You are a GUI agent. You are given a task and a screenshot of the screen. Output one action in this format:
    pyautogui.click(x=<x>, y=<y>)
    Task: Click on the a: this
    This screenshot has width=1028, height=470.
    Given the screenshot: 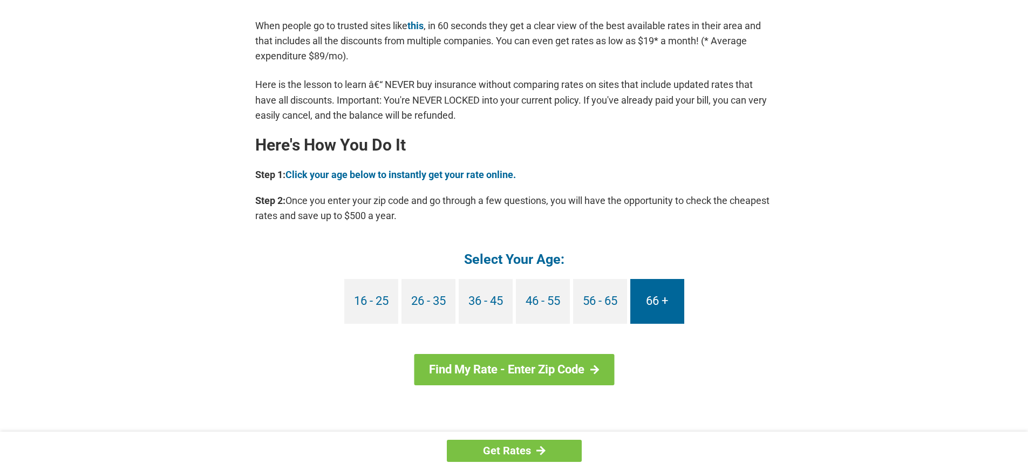 What is the action you would take?
    pyautogui.click(x=416, y=25)
    